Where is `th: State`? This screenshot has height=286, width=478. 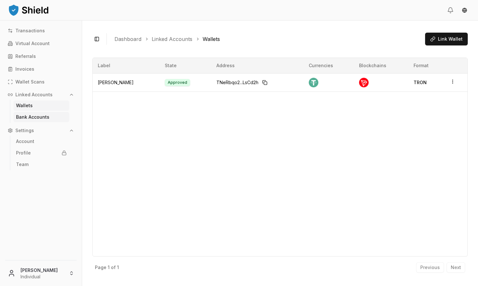
th: State is located at coordinates (185, 66).